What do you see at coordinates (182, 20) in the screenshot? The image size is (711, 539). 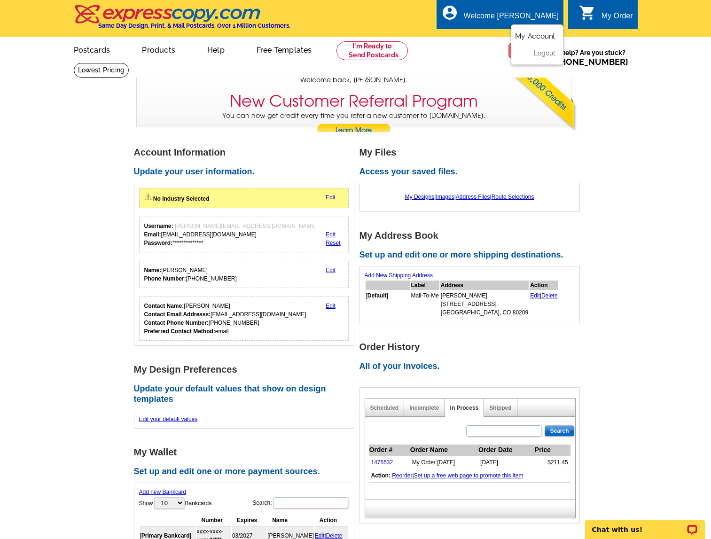 I see `a: Same Day Design, Print, & Mail Postcards. Over 1 Million Customers.` at bounding box center [182, 20].